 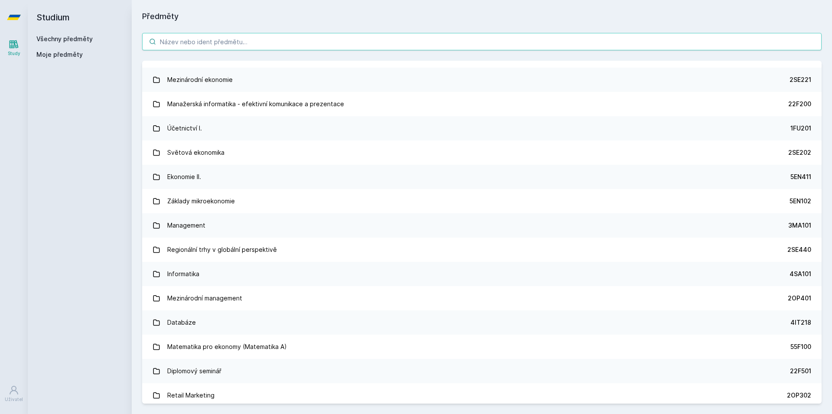 I want to click on div: 3MA101, so click(x=800, y=225).